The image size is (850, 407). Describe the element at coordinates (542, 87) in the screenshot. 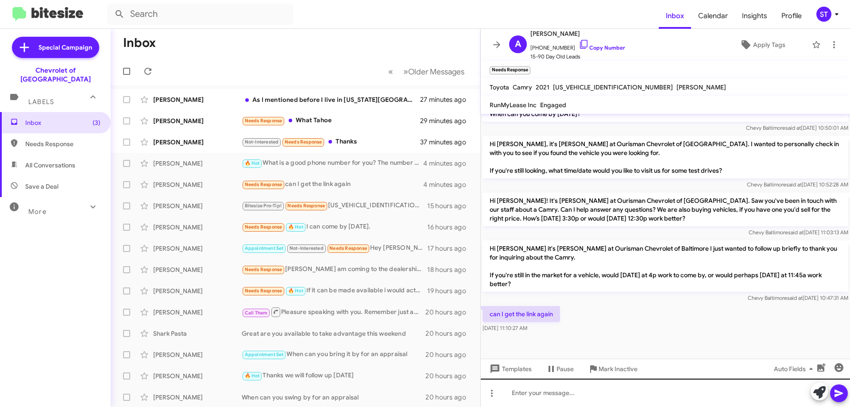

I see `span: 2021` at that location.